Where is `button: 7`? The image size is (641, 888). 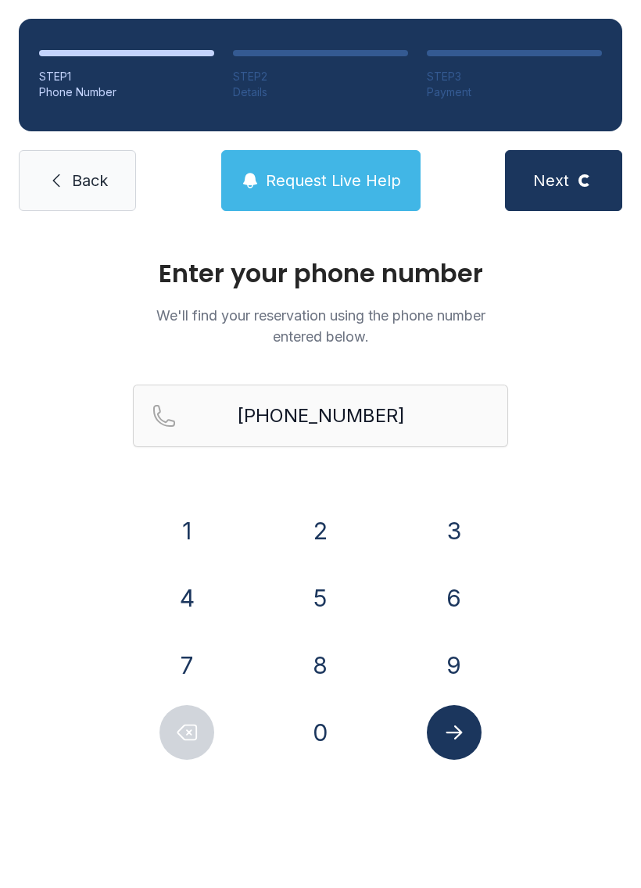
button: 7 is located at coordinates (187, 665).